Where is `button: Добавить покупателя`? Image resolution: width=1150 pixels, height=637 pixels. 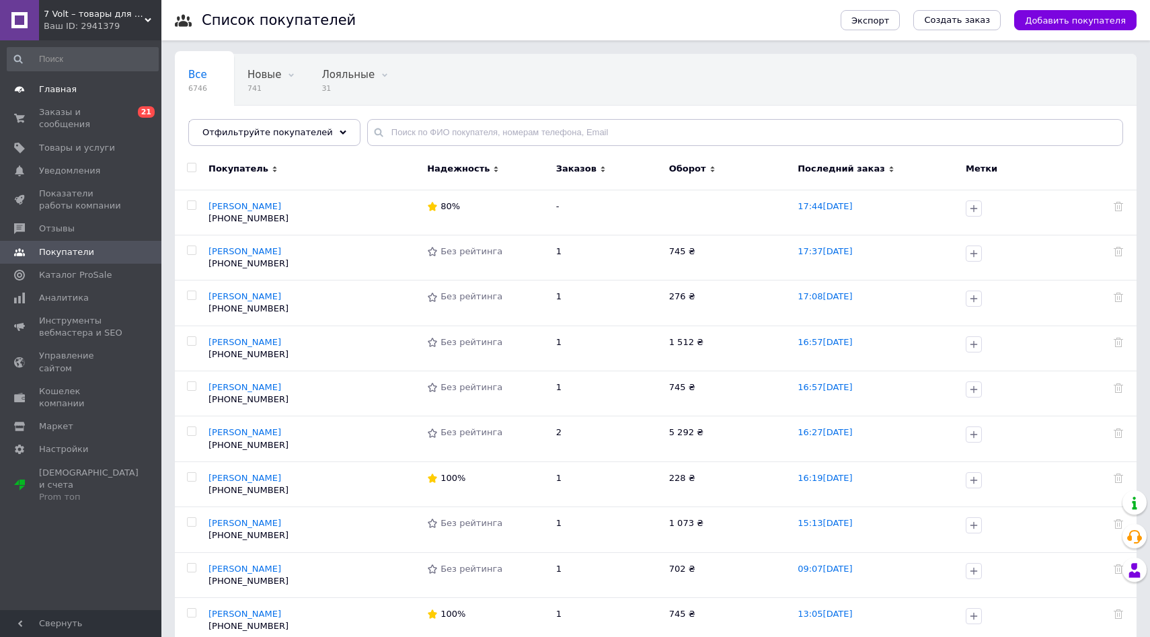 button: Добавить покупателя is located at coordinates (1075, 20).